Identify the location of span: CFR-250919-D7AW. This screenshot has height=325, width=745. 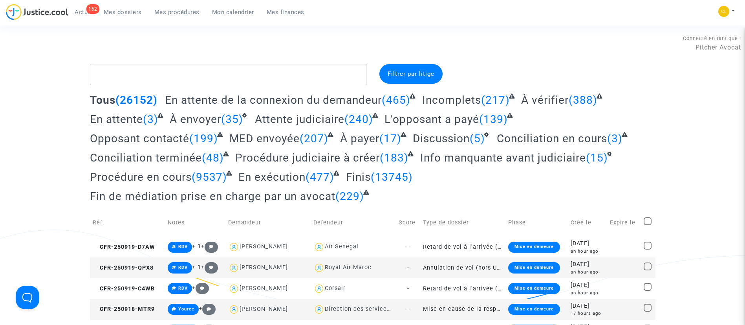
(124, 247).